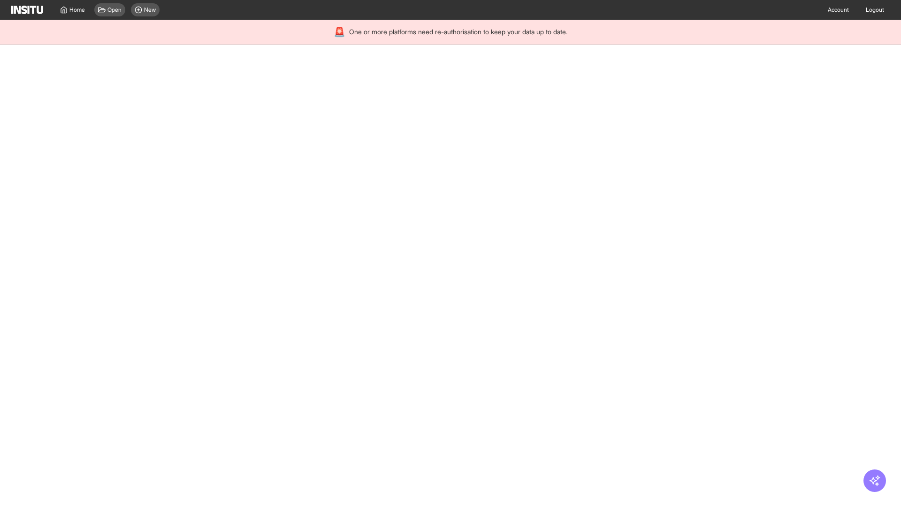  What do you see at coordinates (114, 10) in the screenshot?
I see `span: Open` at bounding box center [114, 10].